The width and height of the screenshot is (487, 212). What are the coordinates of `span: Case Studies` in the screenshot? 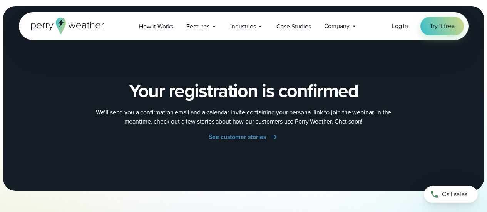 It's located at (293, 27).